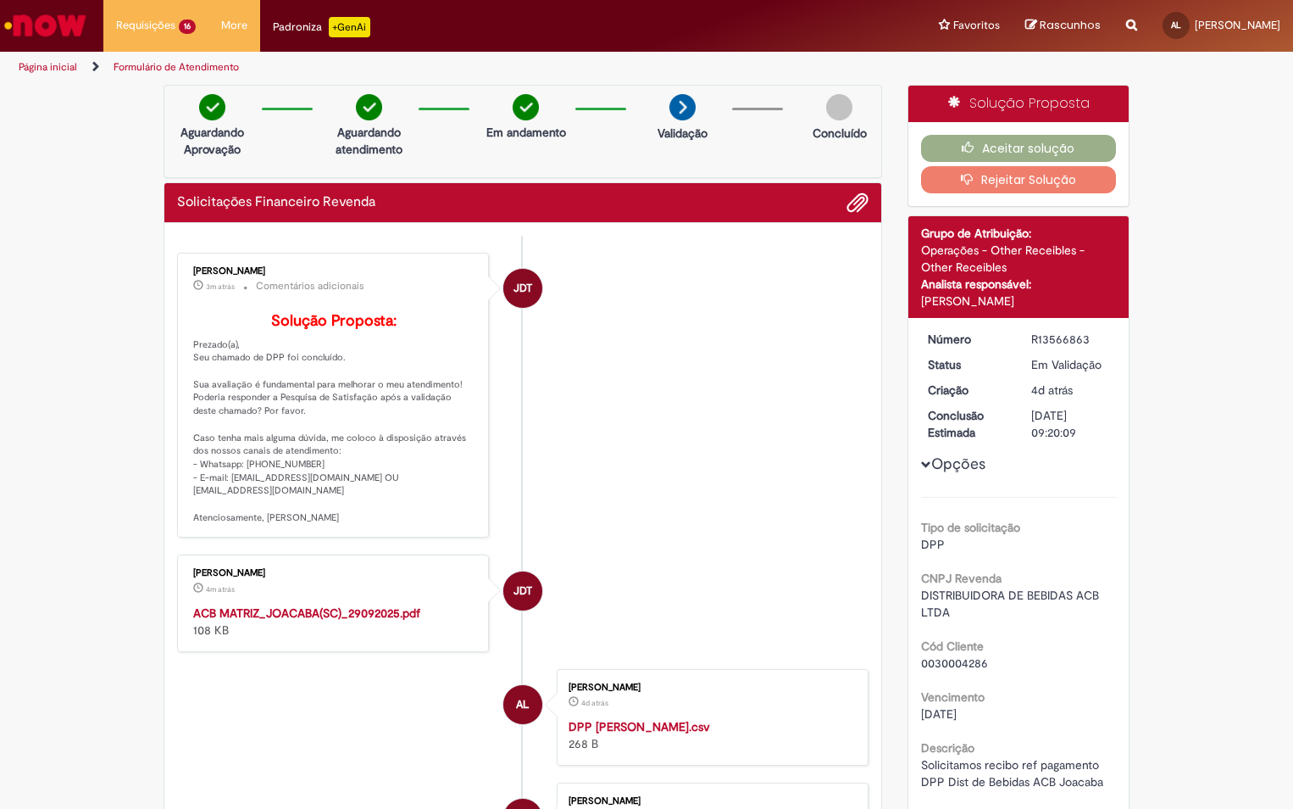 This screenshot has width=1293, height=809. Describe the element at coordinates (967, 364) in the screenshot. I see `dt: Status` at that location.